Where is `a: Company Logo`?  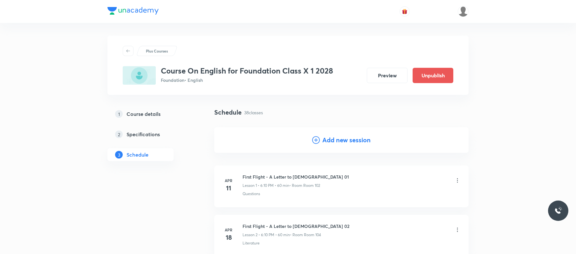 a: Company Logo is located at coordinates (133, 11).